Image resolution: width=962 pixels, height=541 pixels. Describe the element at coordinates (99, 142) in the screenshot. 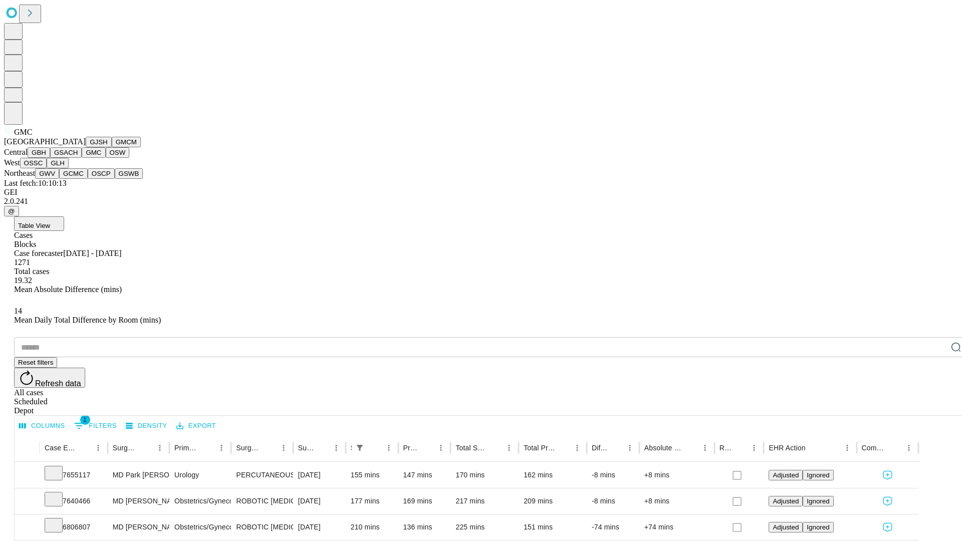

I see `button: GJSH` at that location.